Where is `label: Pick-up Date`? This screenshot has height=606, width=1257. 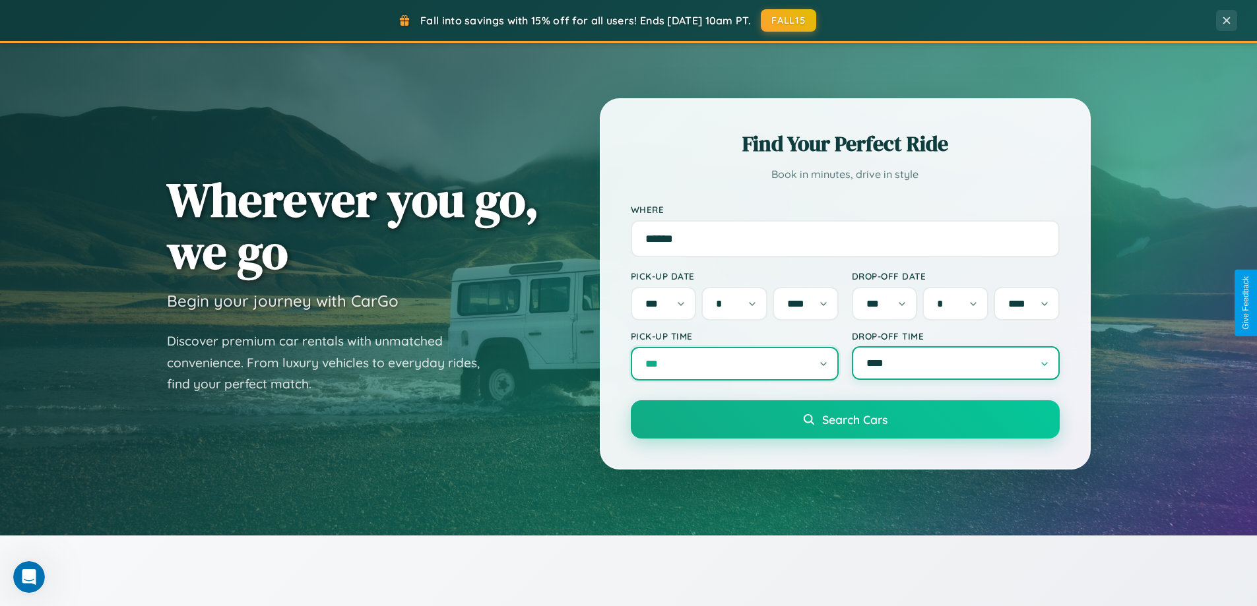
label: Pick-up Date is located at coordinates (734, 276).